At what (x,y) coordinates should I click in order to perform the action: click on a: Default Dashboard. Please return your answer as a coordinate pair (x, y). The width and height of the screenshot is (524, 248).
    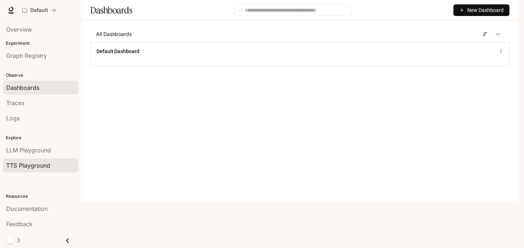
    Looking at the image, I should click on (118, 51).